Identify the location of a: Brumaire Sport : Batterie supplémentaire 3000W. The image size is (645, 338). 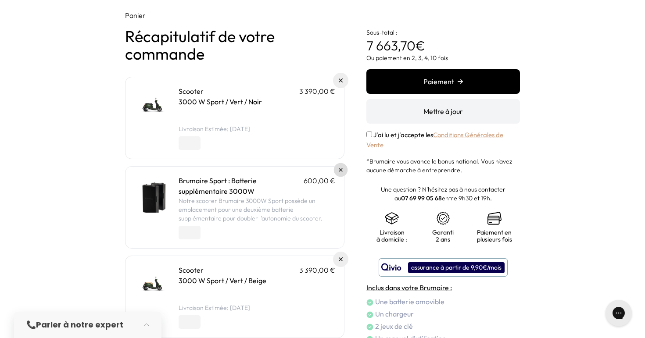
(218, 186).